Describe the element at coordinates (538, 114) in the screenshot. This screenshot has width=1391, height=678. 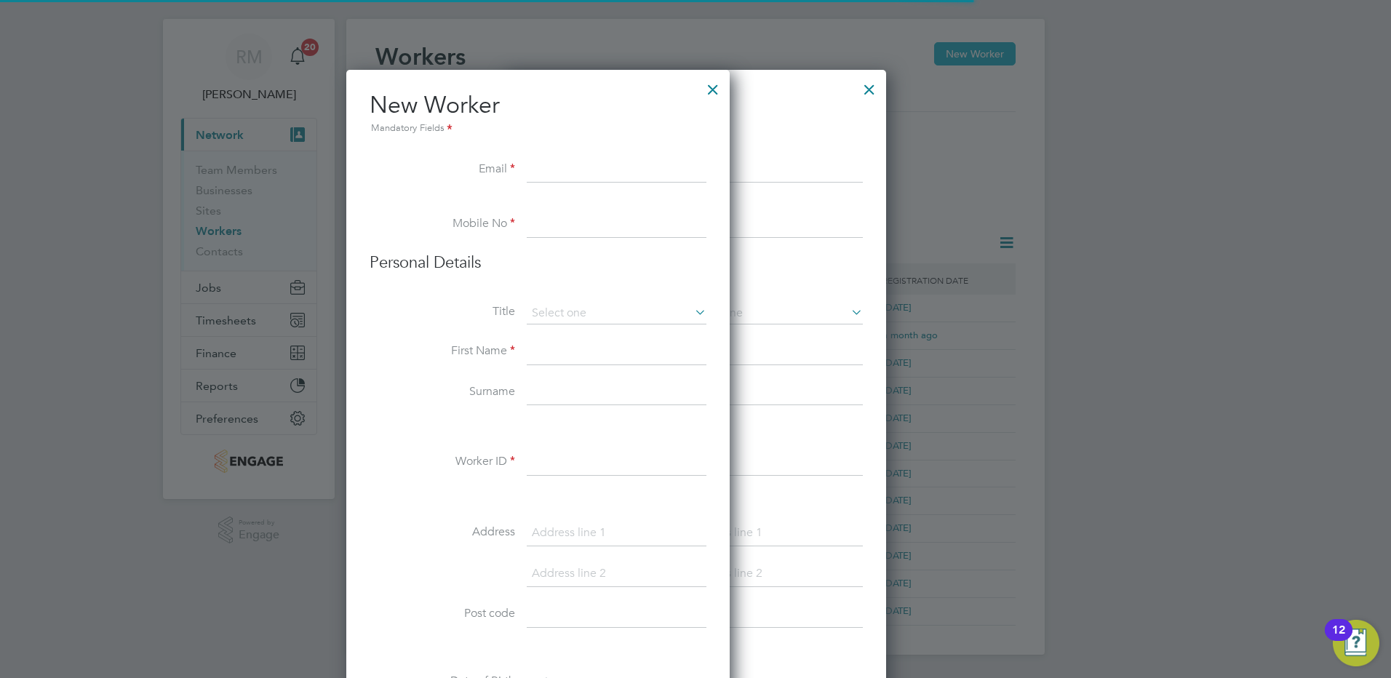
I see `h2: New Worker` at that location.